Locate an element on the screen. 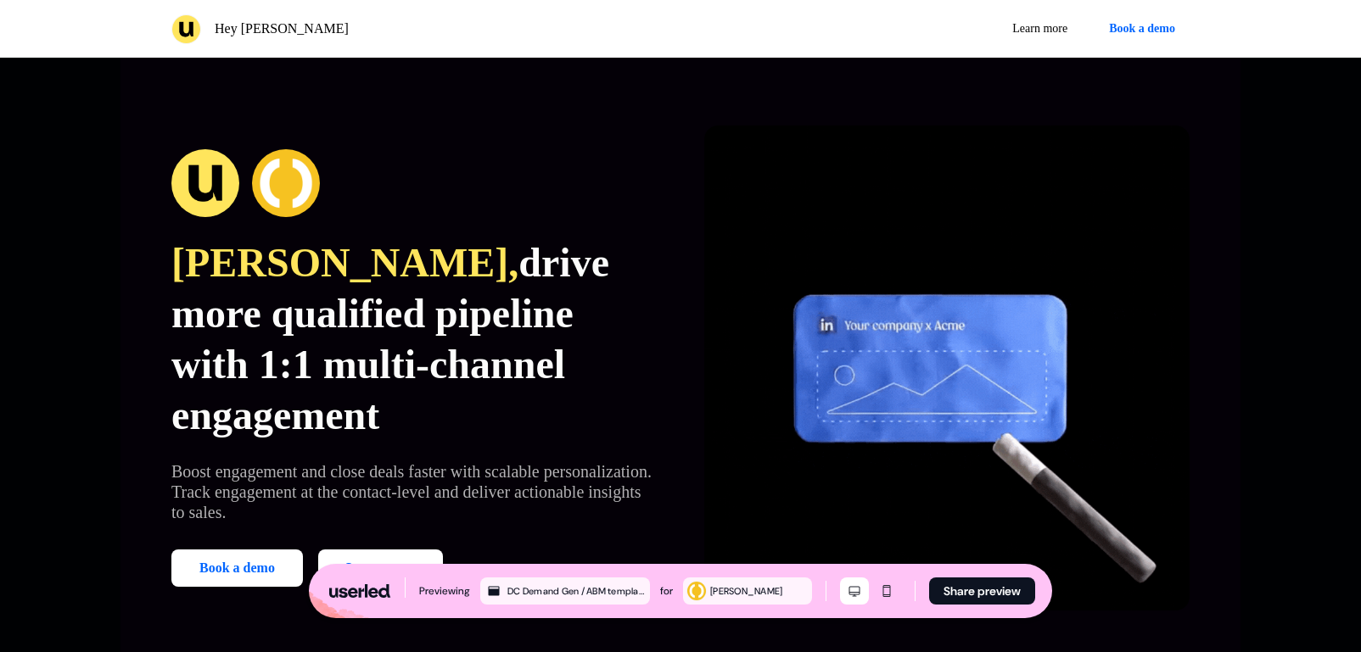  p: Boost engagement and close deals faster with scalable personalization. Track engagement at the co... is located at coordinates (414, 492).